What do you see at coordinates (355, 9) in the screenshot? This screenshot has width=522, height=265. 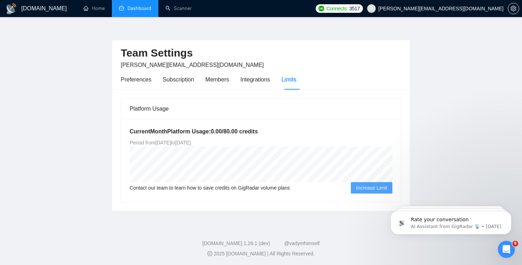 I see `span: 3517` at bounding box center [355, 9].